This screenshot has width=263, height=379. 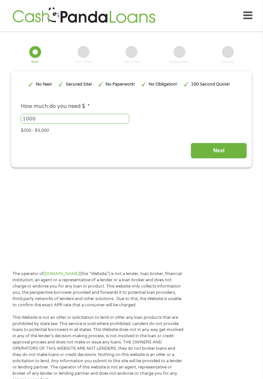 What do you see at coordinates (79, 84) in the screenshot?
I see `p: Secured Site!` at bounding box center [79, 84].